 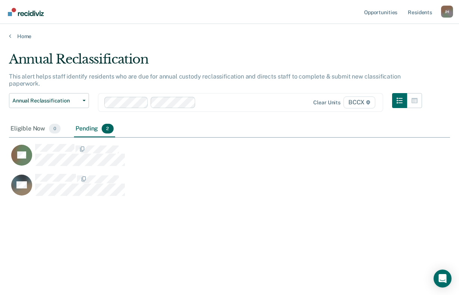 I want to click on div: Pending2, so click(x=94, y=129).